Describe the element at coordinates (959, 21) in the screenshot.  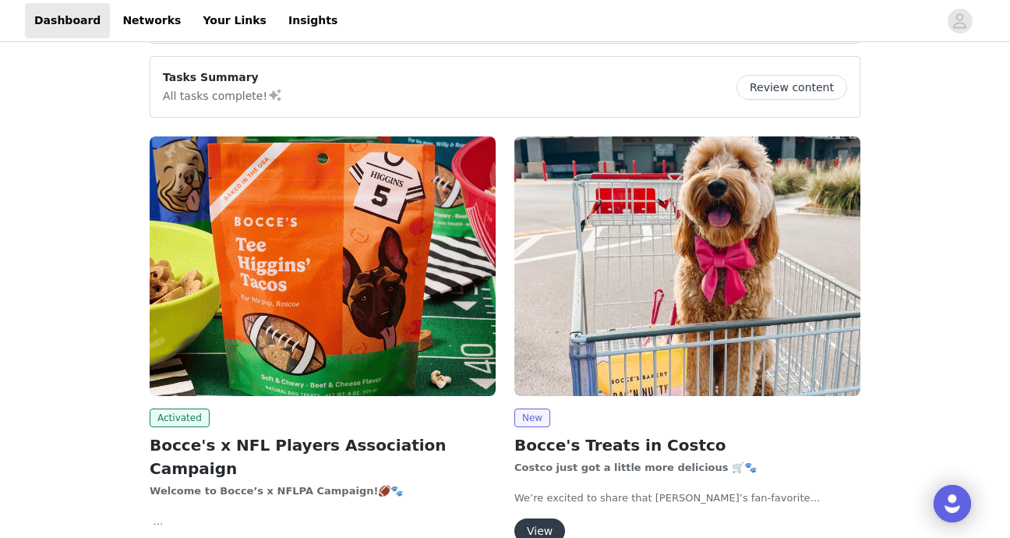
I see `div: avatar` at that location.